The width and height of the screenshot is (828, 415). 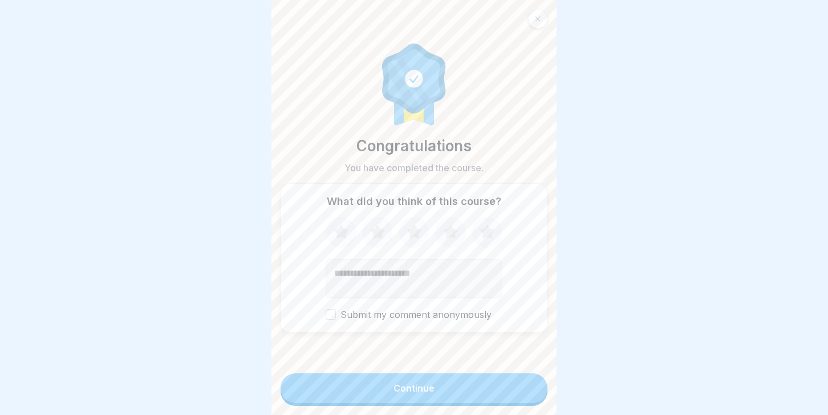 What do you see at coordinates (414, 168) in the screenshot?
I see `p: You have completed the course.` at bounding box center [414, 168].